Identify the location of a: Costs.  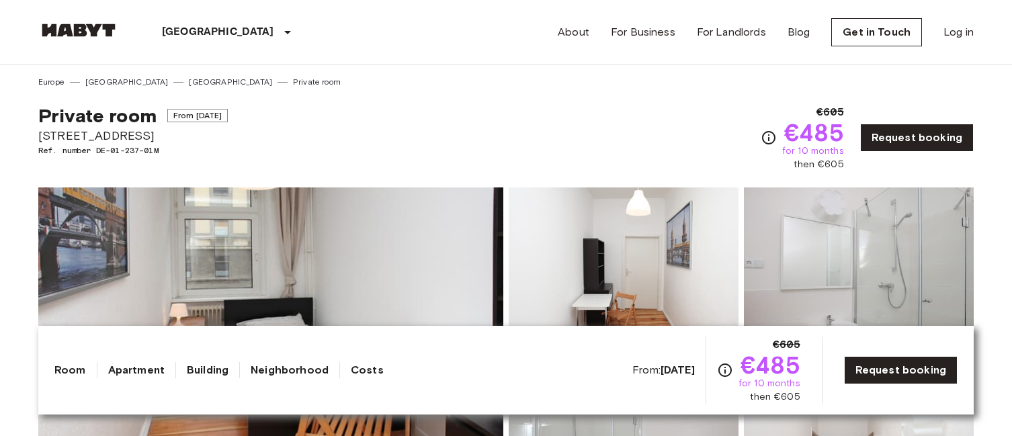
(367, 370).